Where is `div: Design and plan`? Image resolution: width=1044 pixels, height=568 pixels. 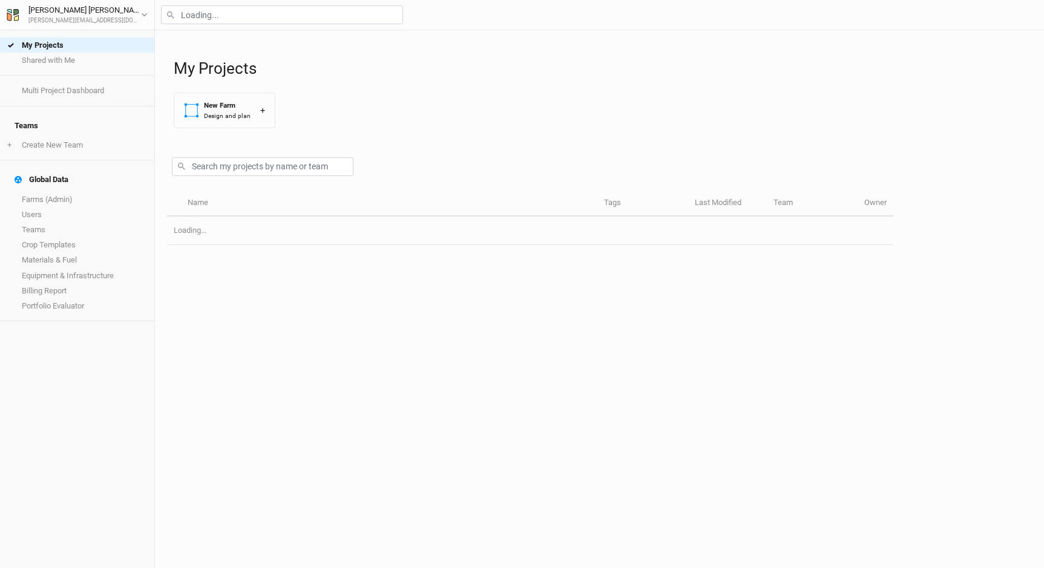
div: Design and plan is located at coordinates (227, 116).